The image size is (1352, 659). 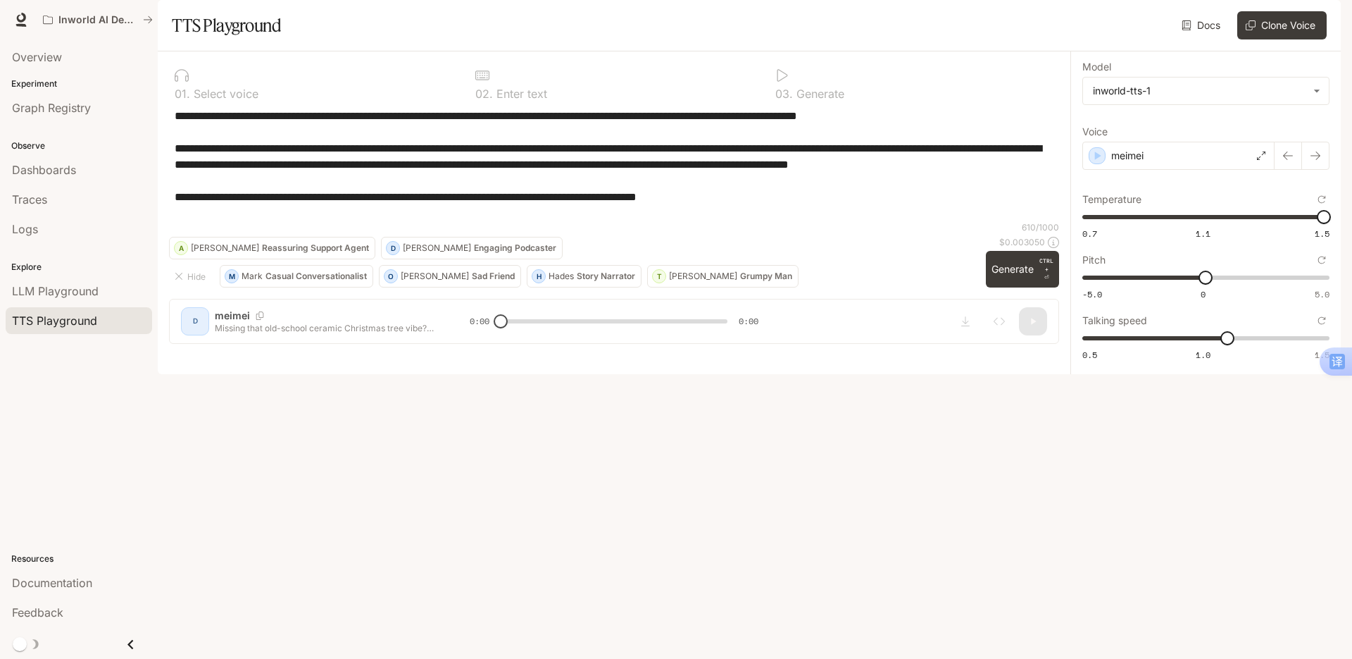 I want to click on button: All workspaces, so click(x=98, y=20).